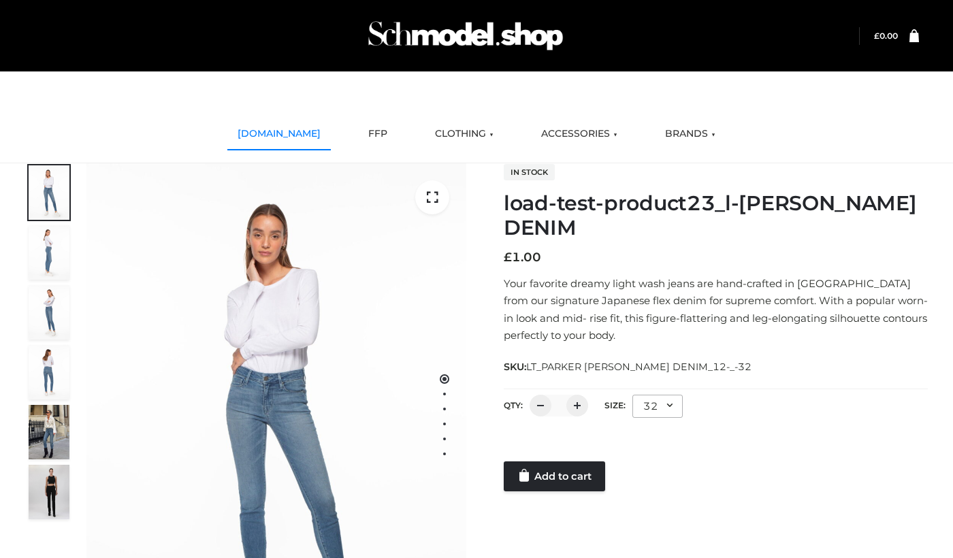 The height and width of the screenshot is (558, 953). What do you see at coordinates (49, 492) in the screenshot?
I see `img: 49df5f96394c49d8b5cbdcda3511328a.HD-1080p-2.5Mbps-49301101_thumbnail.jpg` at bounding box center [49, 492].